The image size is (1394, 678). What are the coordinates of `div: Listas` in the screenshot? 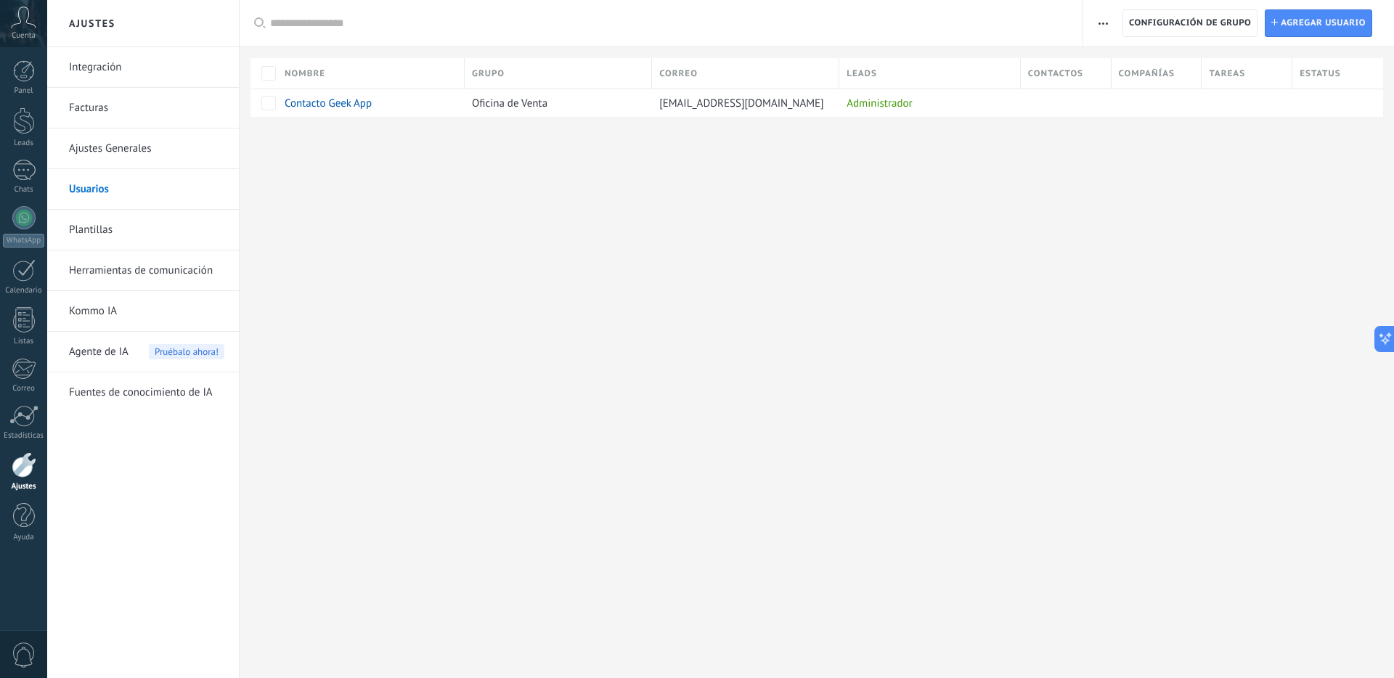 It's located at (24, 341).